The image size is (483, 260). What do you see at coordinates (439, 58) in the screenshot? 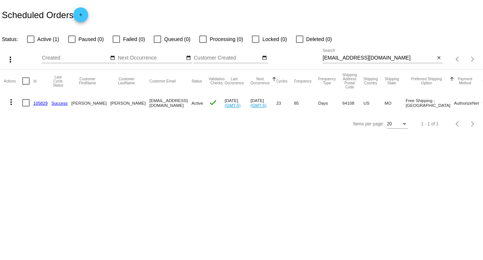
I see `button: Clear` at bounding box center [439, 58].